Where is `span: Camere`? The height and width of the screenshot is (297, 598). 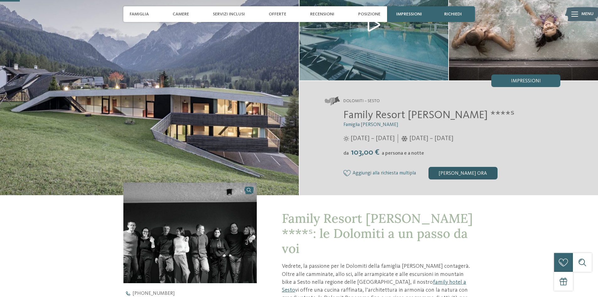 span: Camere is located at coordinates (181, 14).